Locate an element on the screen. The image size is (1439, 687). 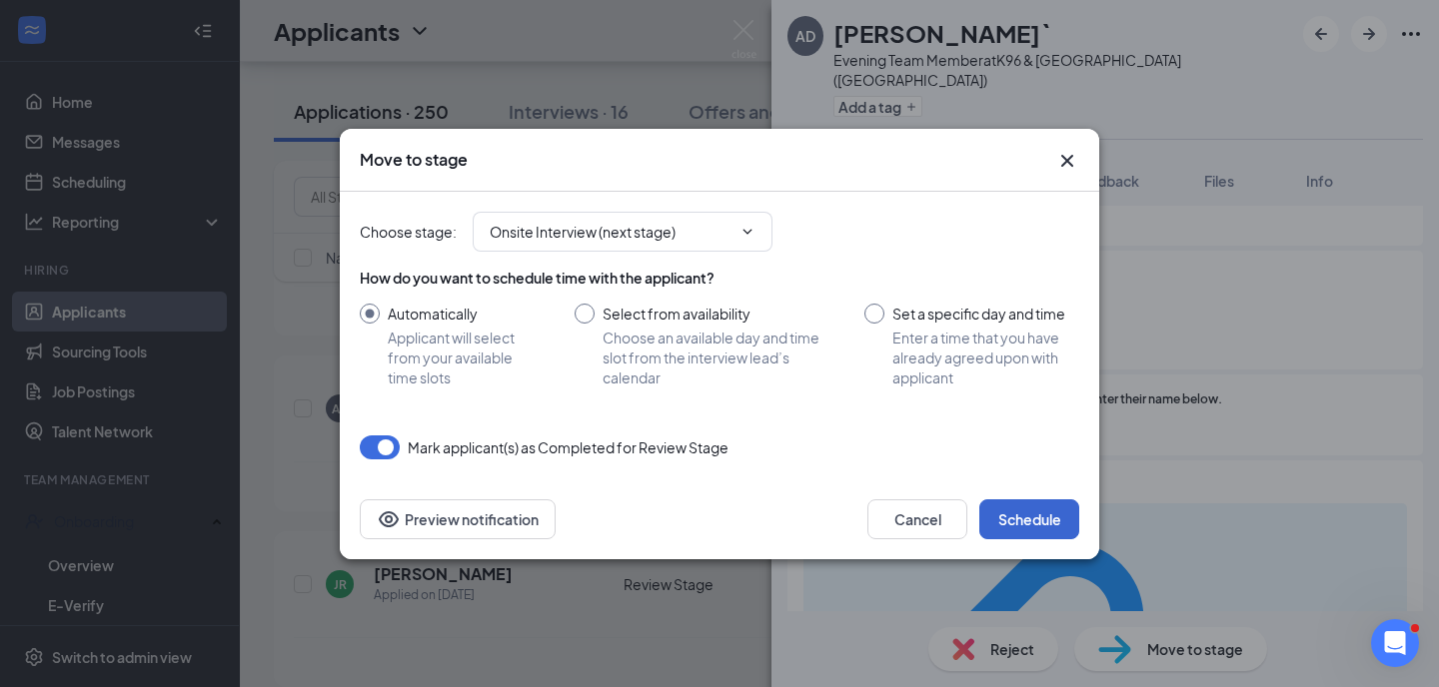
span: Mark applicant(s) as Completed for Review Stage is located at coordinates (567, 448).